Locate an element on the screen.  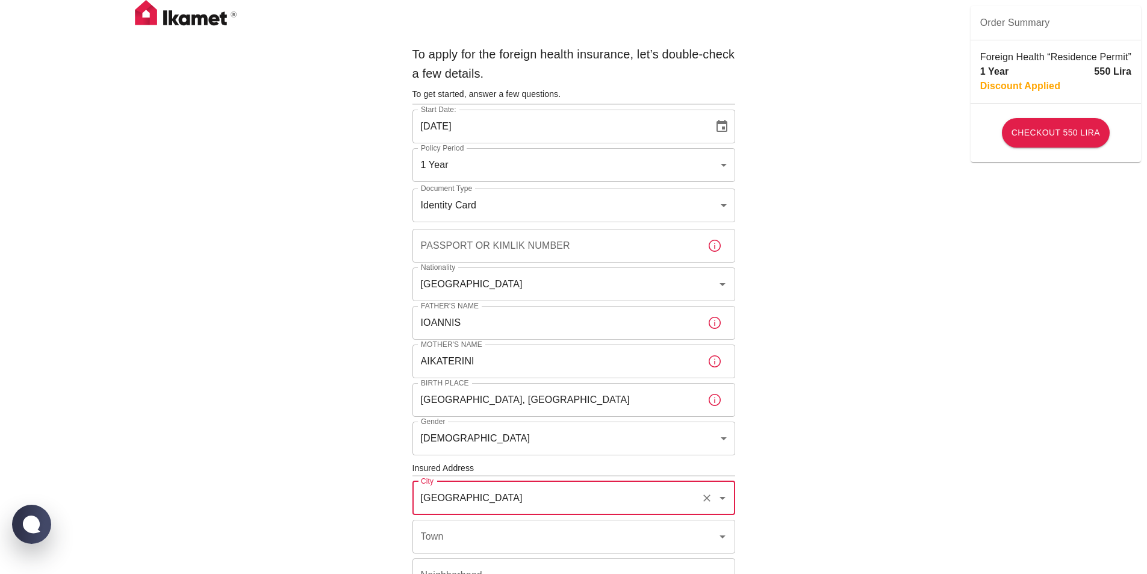
p: Foreign Health “Residence Permit” is located at coordinates (1056, 57).